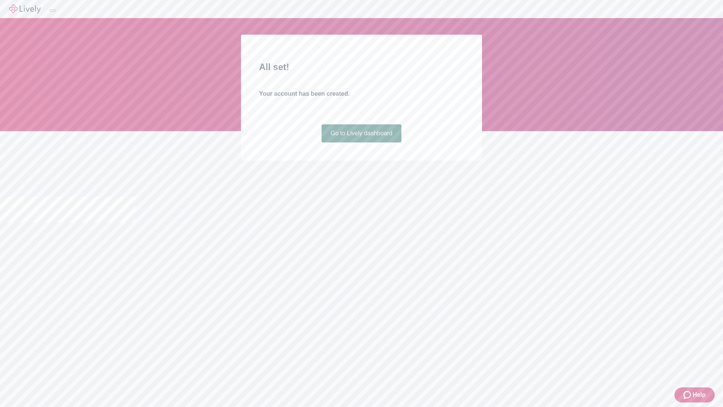 The width and height of the screenshot is (723, 407). I want to click on span: Help, so click(699, 395).